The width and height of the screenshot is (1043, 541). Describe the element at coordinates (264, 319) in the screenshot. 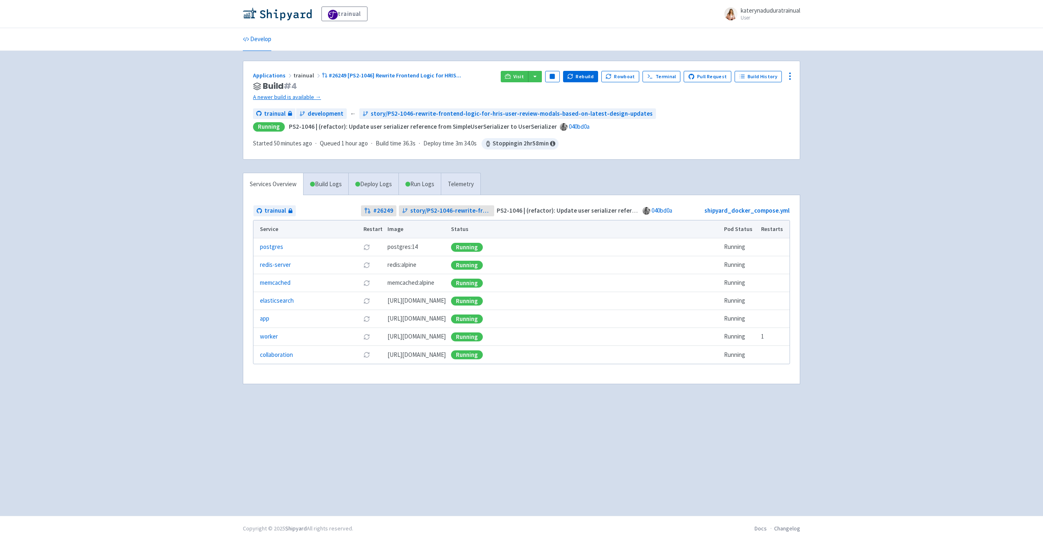

I see `a: app` at that location.